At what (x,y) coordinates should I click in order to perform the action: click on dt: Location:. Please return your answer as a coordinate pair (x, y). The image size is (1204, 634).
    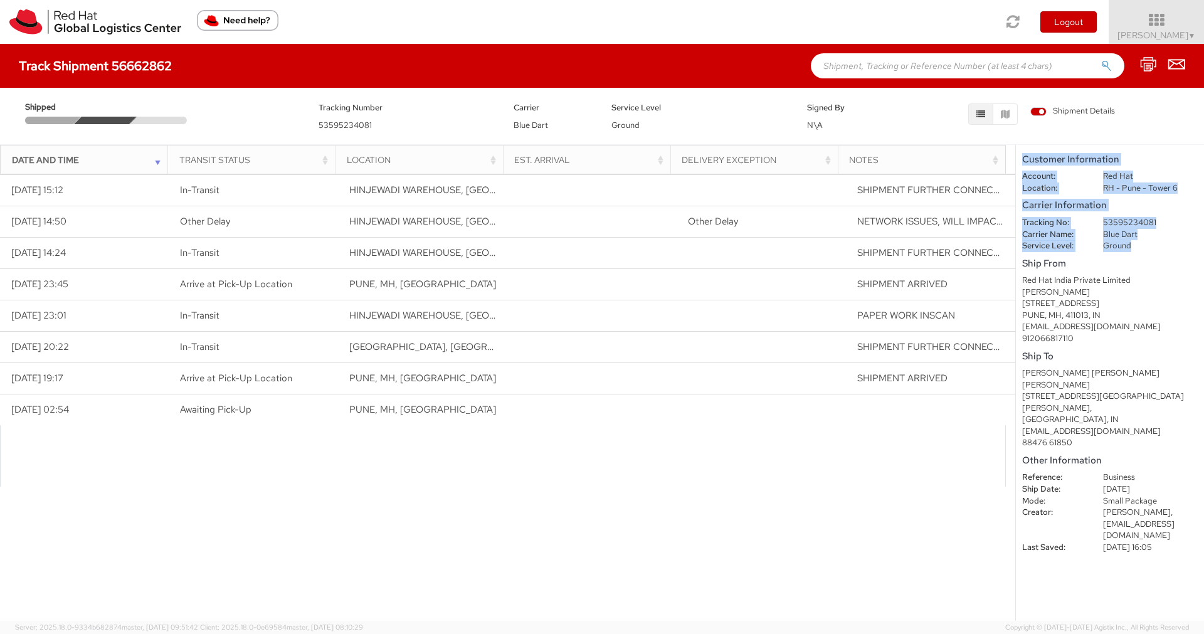
    Looking at the image, I should click on (1053, 188).